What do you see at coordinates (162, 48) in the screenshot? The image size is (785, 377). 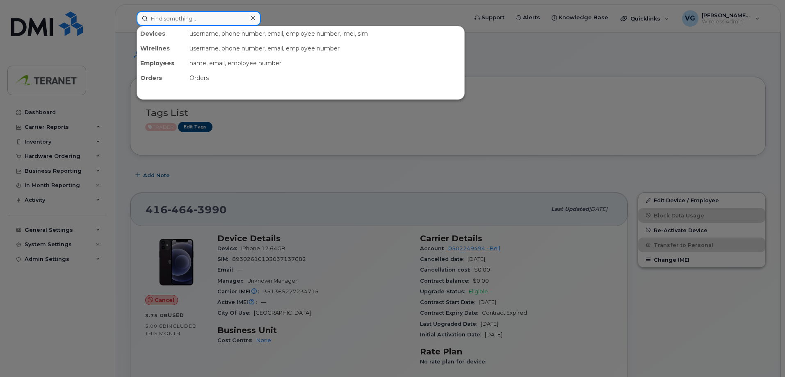 I see `div: Wirelines` at bounding box center [162, 48].